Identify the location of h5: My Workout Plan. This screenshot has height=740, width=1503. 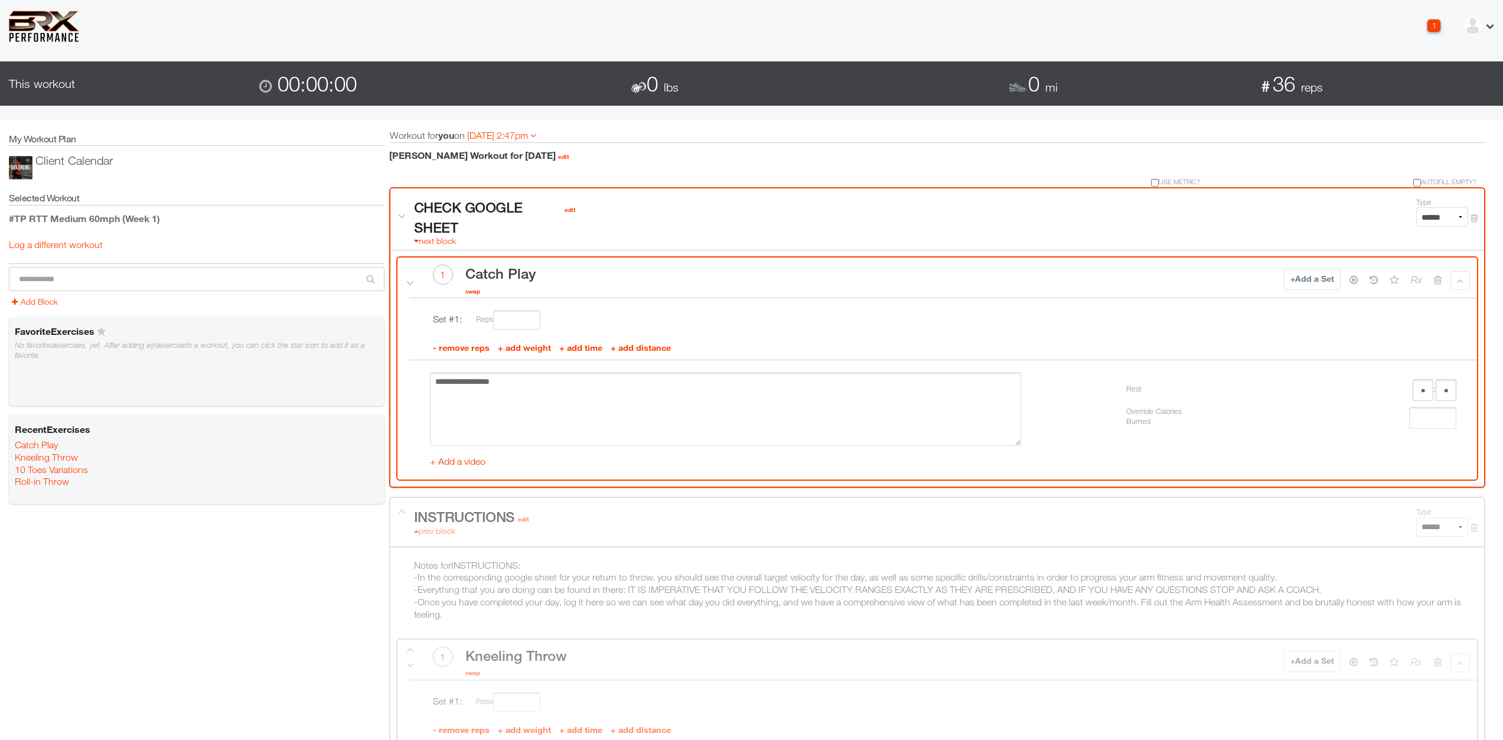
(197, 139).